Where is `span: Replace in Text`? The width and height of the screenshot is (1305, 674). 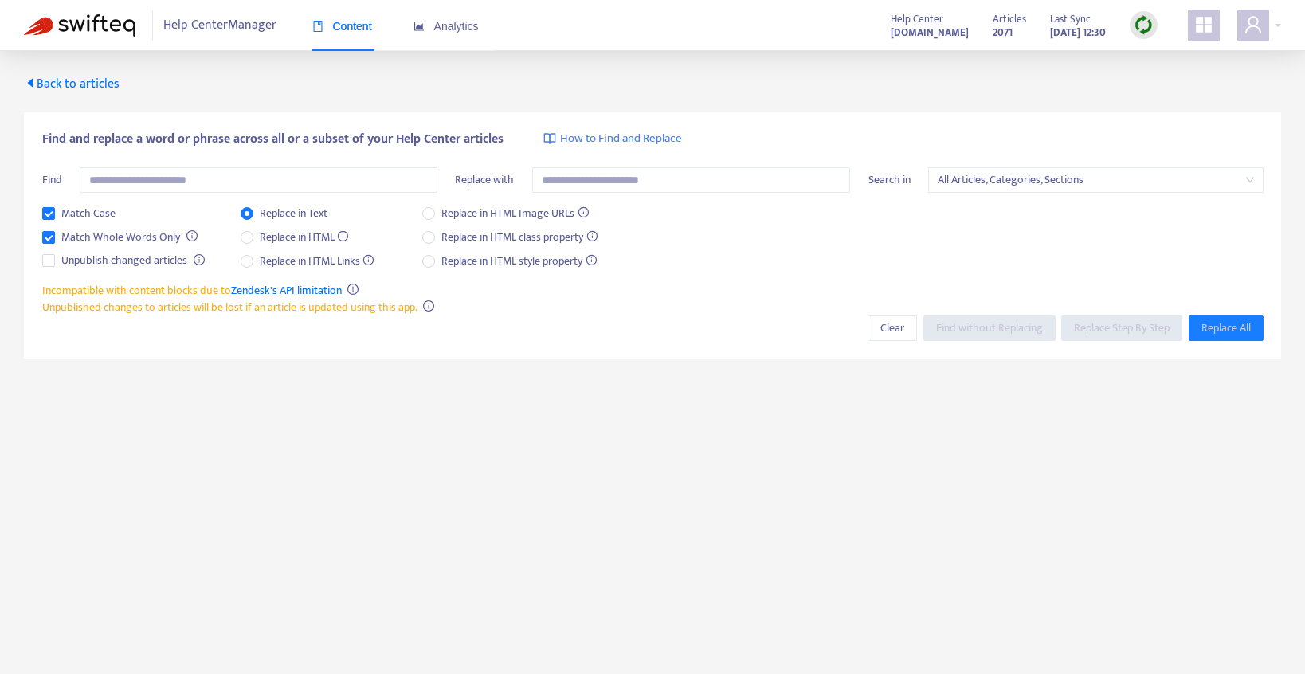 span: Replace in Text is located at coordinates (293, 214).